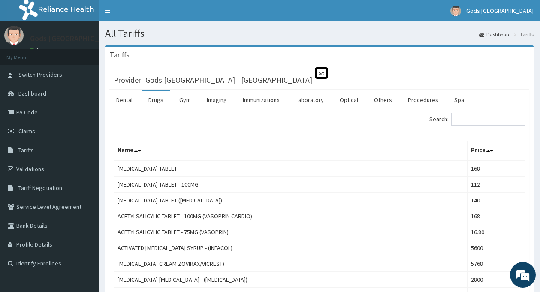 The image size is (540, 292). Describe the element at coordinates (488, 119) in the screenshot. I see `input: Search:` at that location.